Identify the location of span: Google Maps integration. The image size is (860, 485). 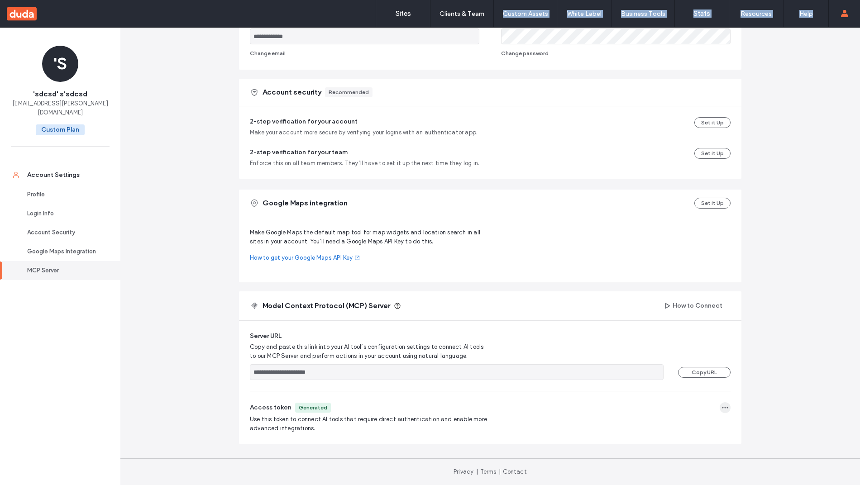
(305, 203).